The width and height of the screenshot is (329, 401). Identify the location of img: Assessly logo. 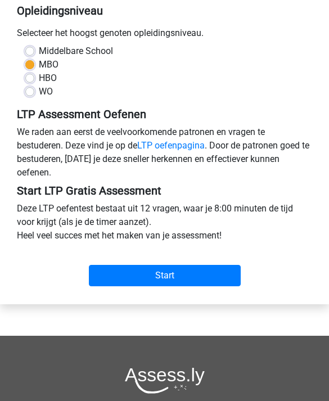
(165, 381).